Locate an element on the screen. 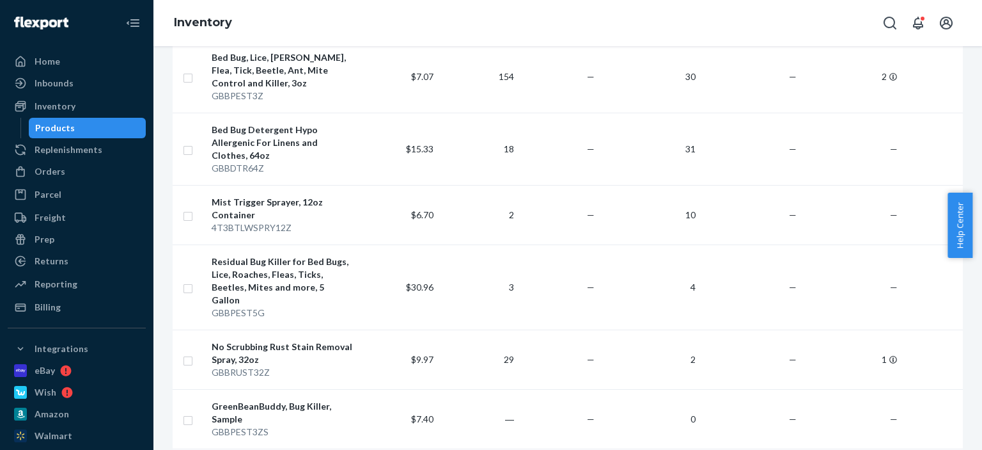  div: Reporting is located at coordinates (56, 284).